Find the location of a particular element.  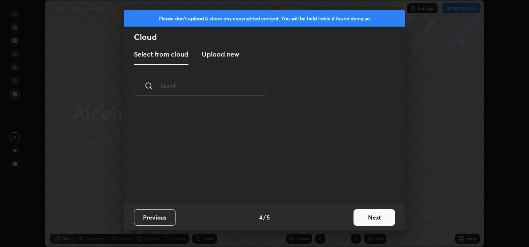

h3: Upload new is located at coordinates (220, 54).